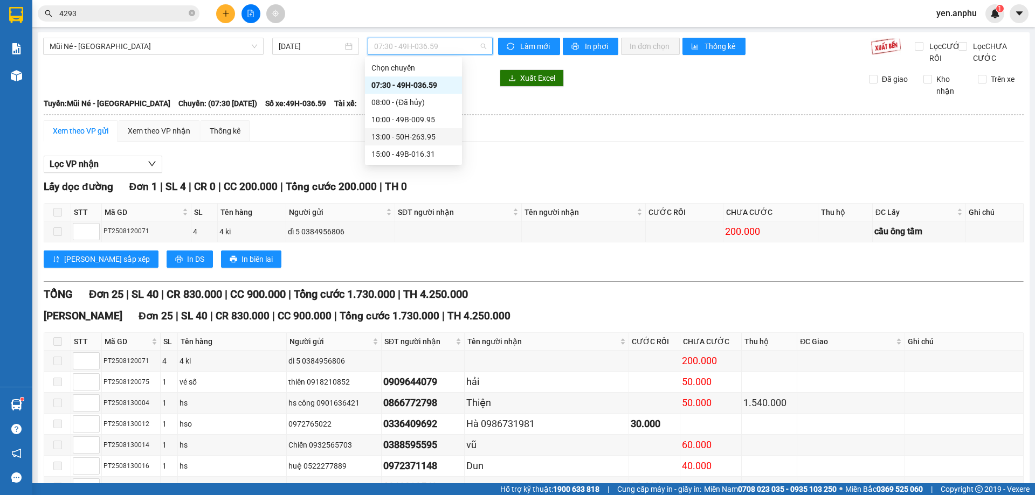  What do you see at coordinates (711, 403) in the screenshot?
I see `div: 50.000` at bounding box center [711, 403].